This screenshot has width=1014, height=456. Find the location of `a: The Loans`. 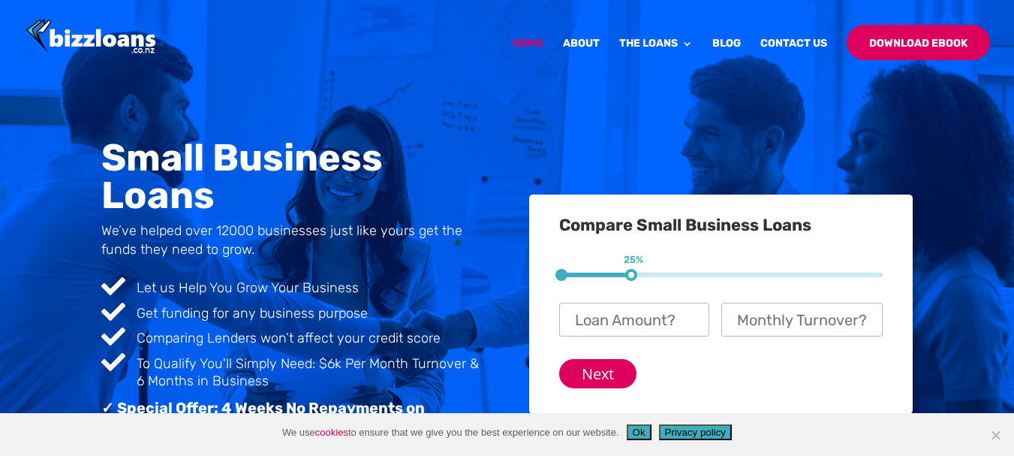

a: The Loans is located at coordinates (656, 56).